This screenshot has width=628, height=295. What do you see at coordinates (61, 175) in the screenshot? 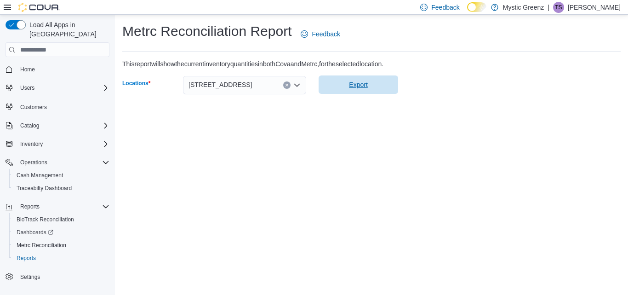
I see `button: Cash Management` at bounding box center [61, 175].